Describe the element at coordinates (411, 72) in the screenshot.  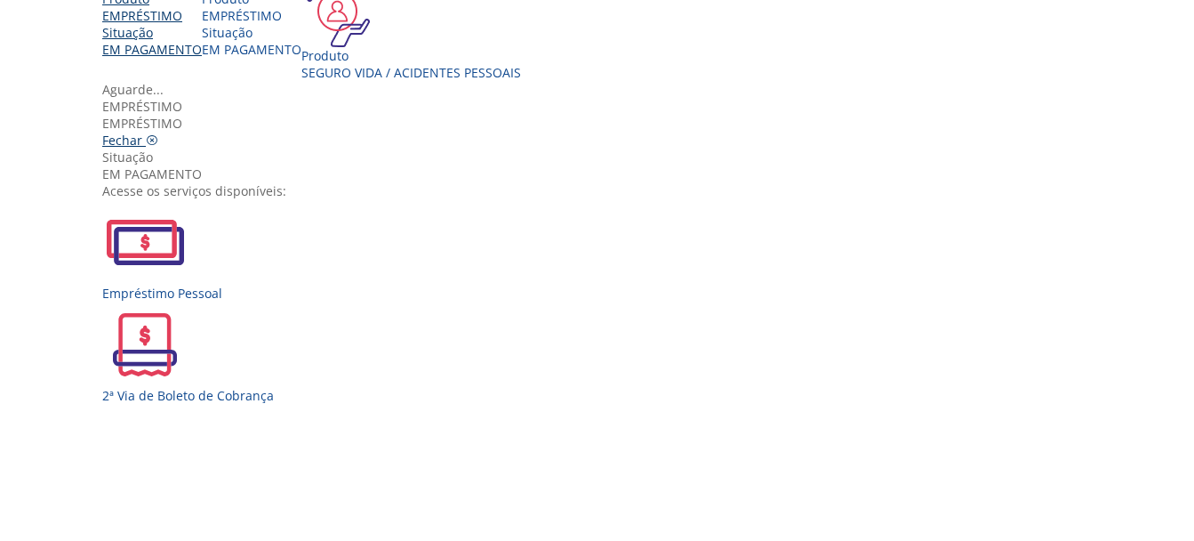
I see `div: Seguro Vida / Acidentes Pessoais` at that location.